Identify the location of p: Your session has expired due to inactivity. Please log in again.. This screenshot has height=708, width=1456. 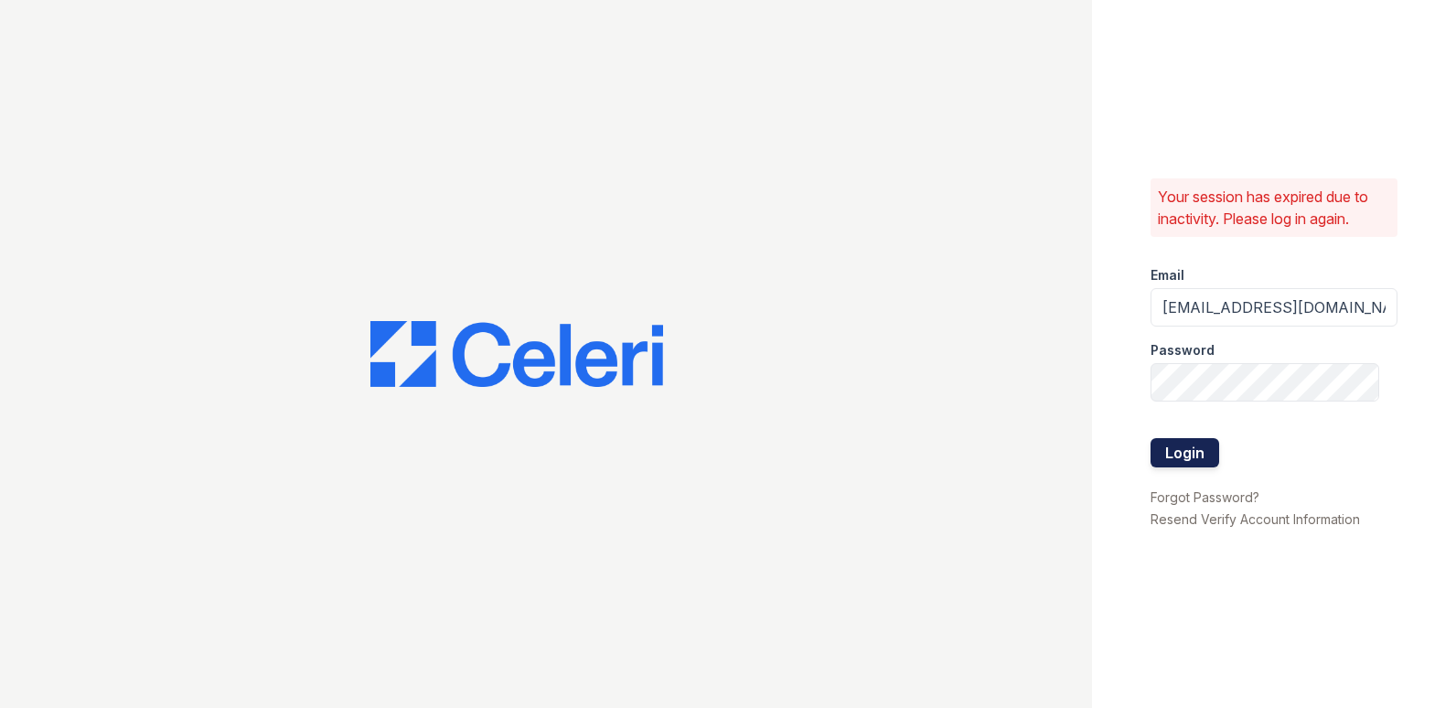
(1274, 208).